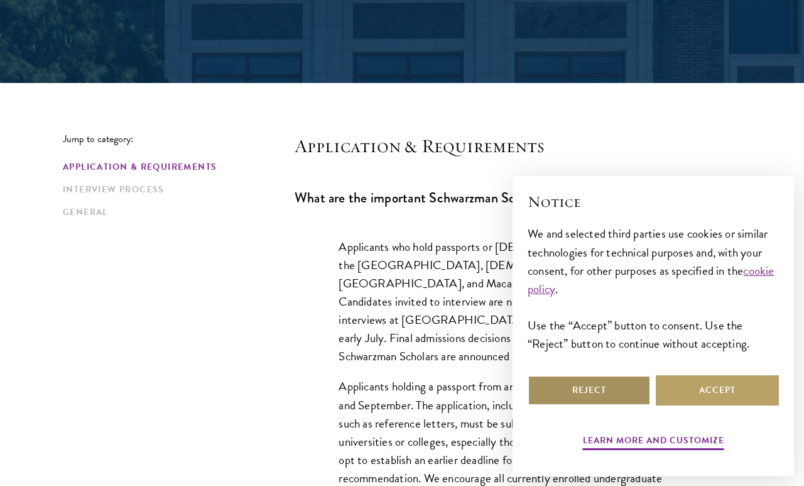  Describe the element at coordinates (518, 146) in the screenshot. I see `h4: Application & Requirements` at that location.